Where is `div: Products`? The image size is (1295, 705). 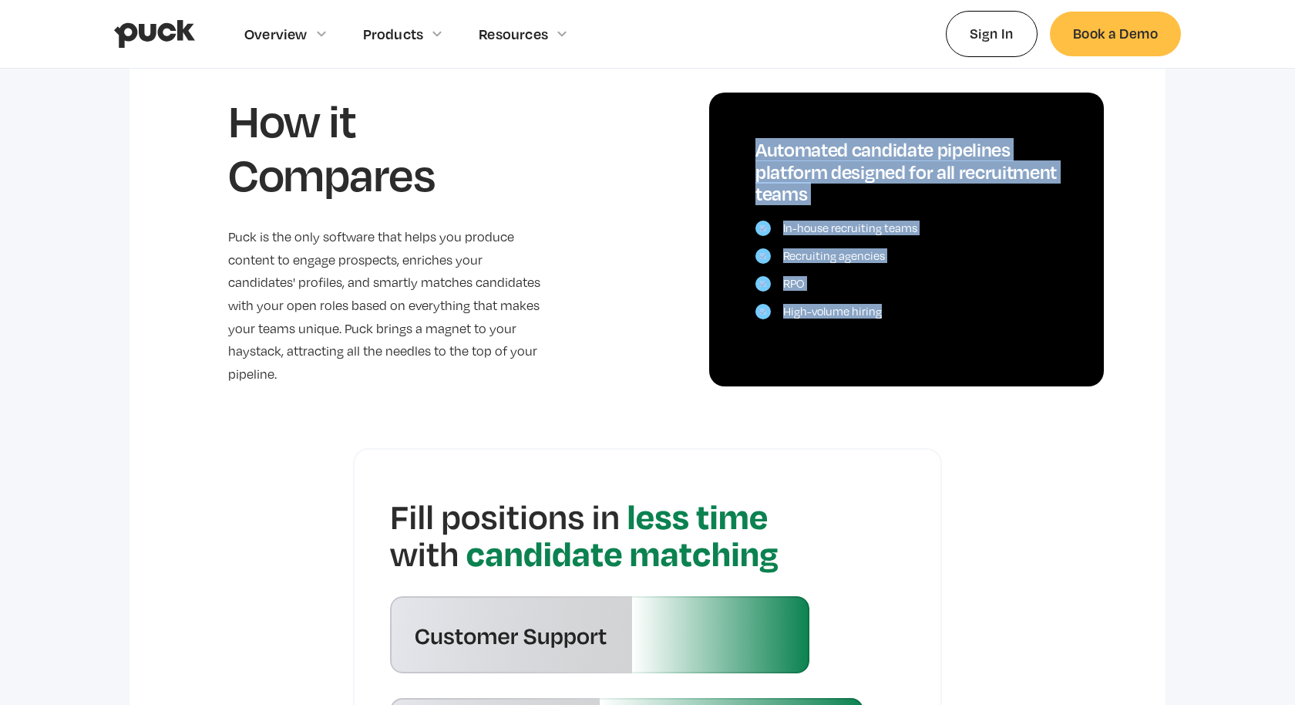
div: Products is located at coordinates (393, 34).